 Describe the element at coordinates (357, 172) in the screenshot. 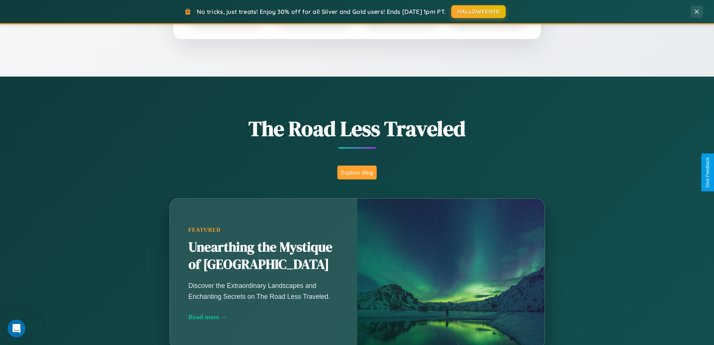

I see `button: Explore Blog` at that location.